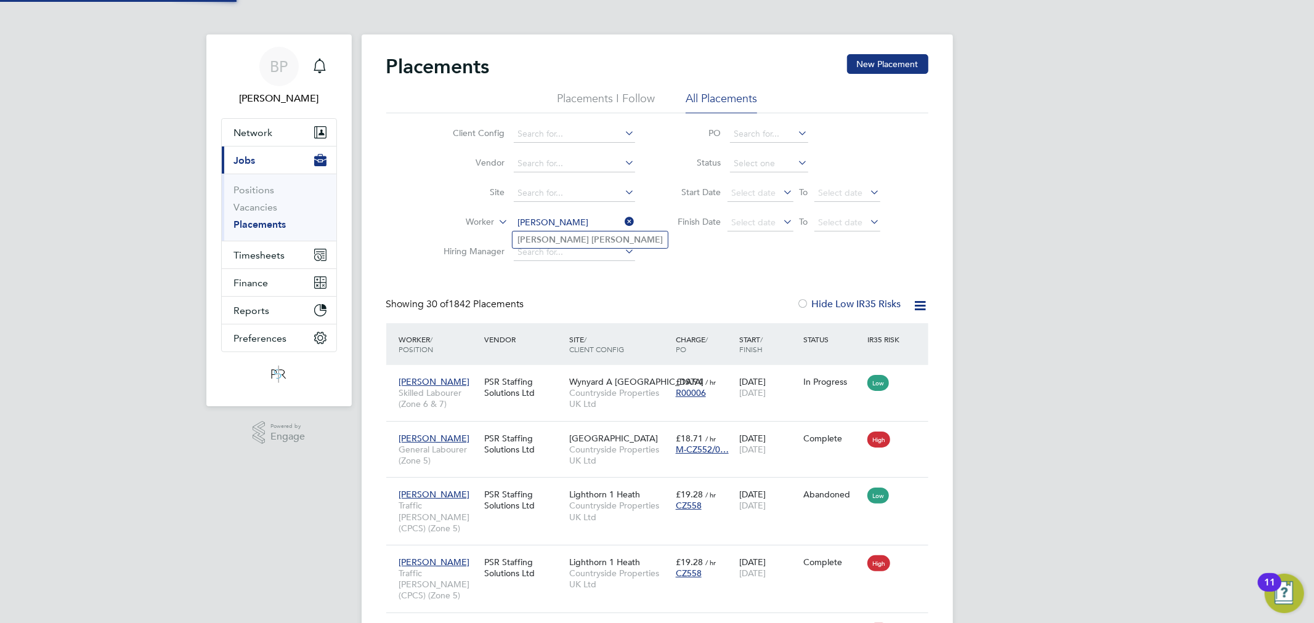 This screenshot has width=1314, height=623. Describe the element at coordinates (279, 283) in the screenshot. I see `button: Finance` at that location.